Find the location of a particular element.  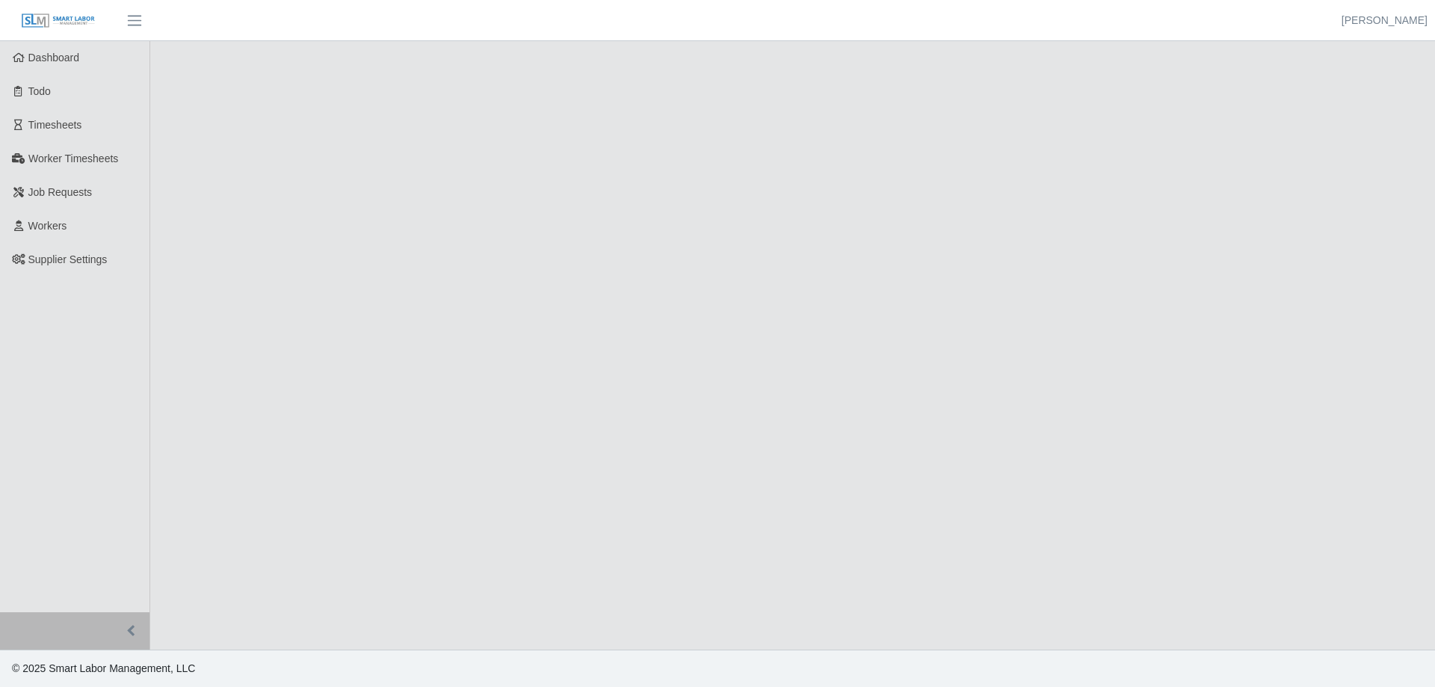

span: Supplier Settings is located at coordinates (68, 259).